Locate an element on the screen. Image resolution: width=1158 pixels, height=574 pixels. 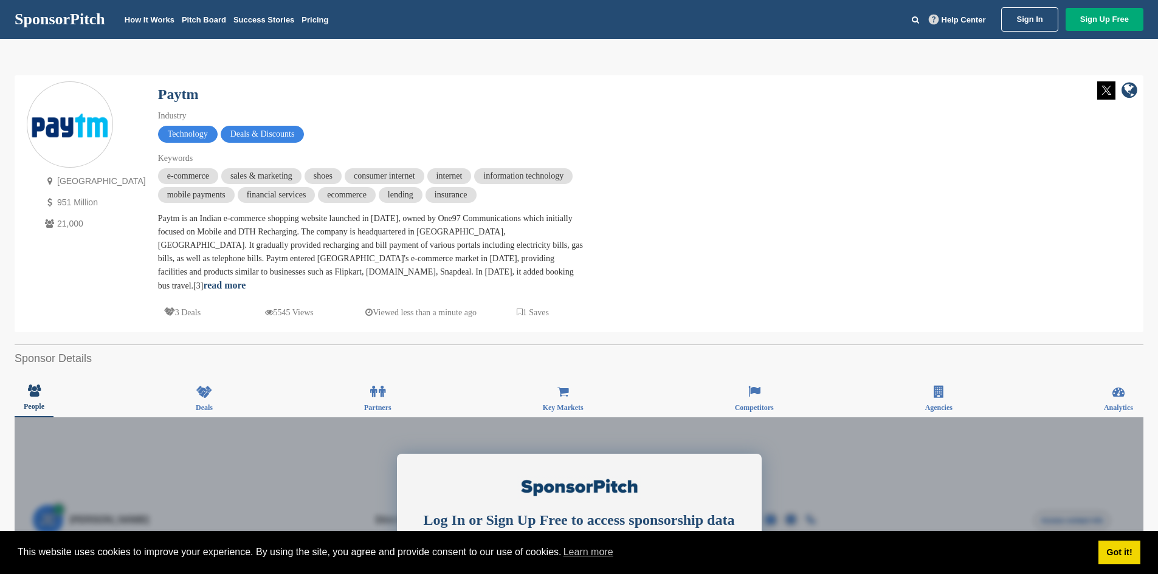
span: Competitors is located at coordinates (754, 408).